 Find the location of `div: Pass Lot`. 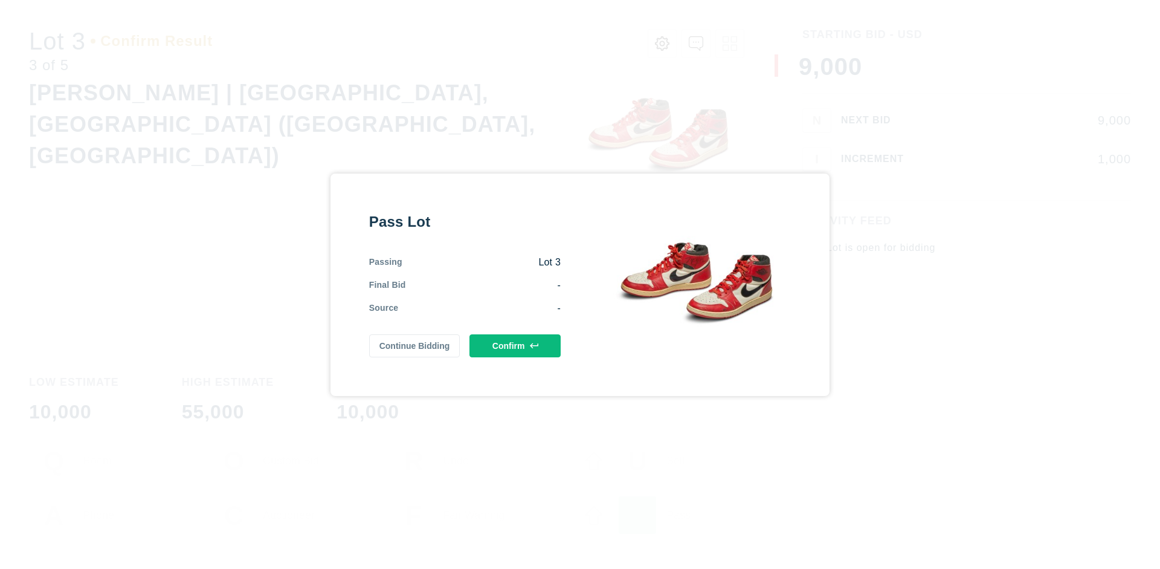

div: Pass Lot is located at coordinates (465, 222).